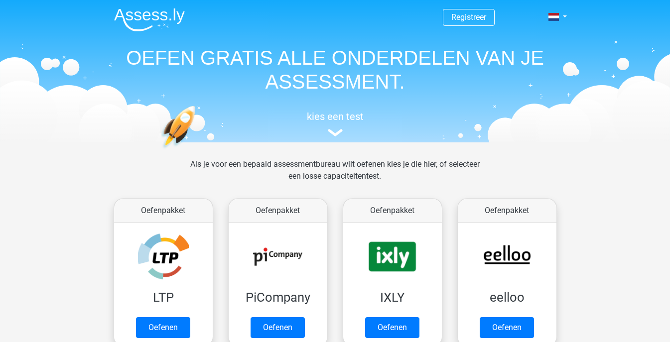 This screenshot has width=670, height=342. I want to click on a: Registreer, so click(469, 17).